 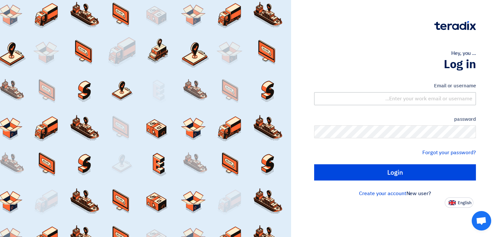 I want to click on font: password, so click(x=464, y=119).